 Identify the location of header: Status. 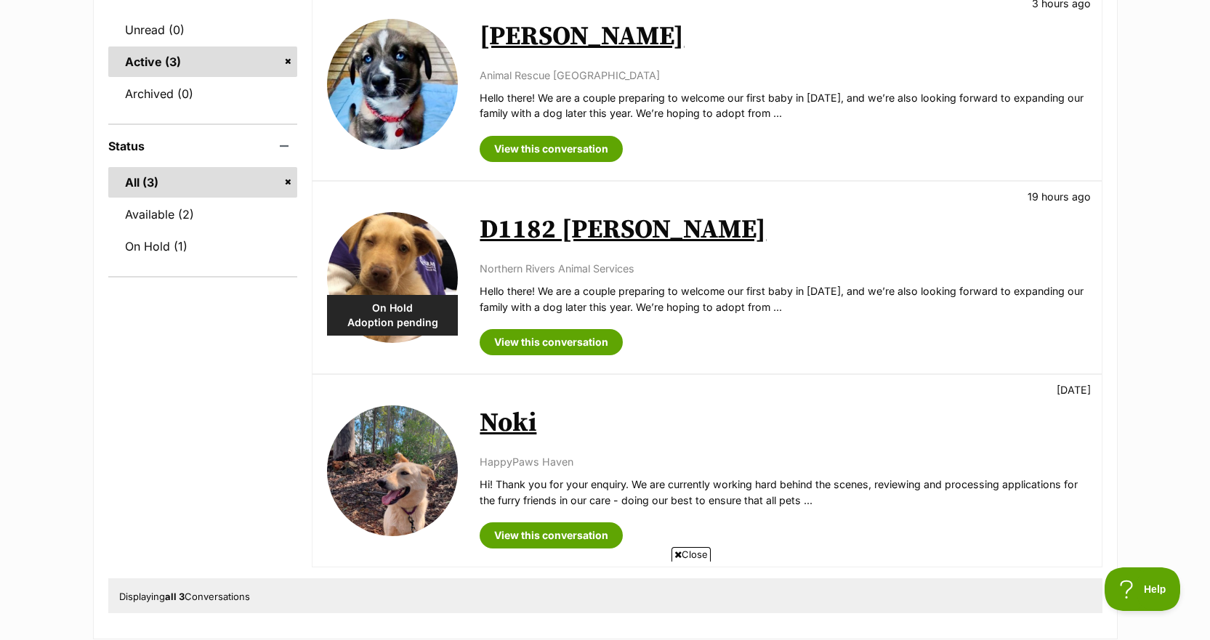
(203, 146).